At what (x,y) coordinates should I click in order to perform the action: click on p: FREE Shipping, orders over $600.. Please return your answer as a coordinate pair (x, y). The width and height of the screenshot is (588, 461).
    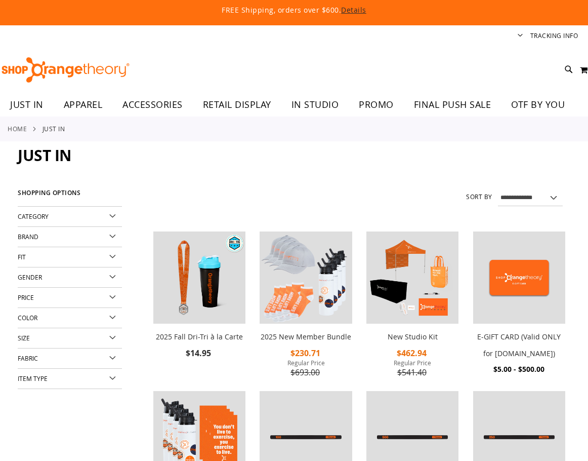
    Looking at the image, I should click on (294, 10).